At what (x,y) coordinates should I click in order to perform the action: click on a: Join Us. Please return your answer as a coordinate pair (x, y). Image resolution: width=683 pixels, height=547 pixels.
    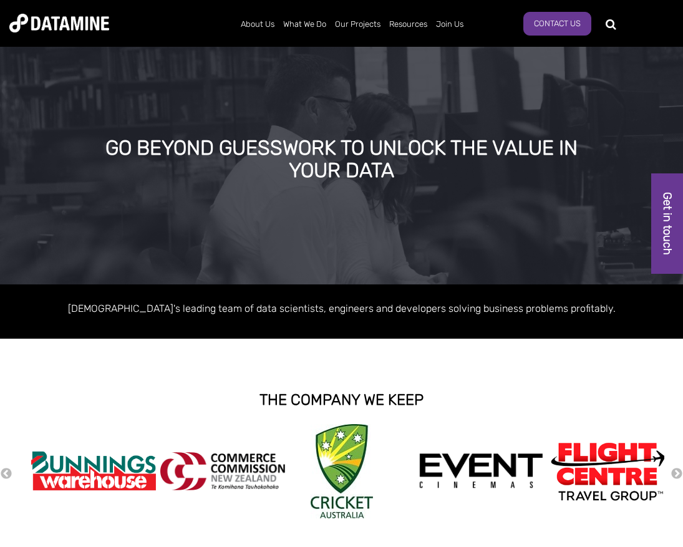
    Looking at the image, I should click on (450, 24).